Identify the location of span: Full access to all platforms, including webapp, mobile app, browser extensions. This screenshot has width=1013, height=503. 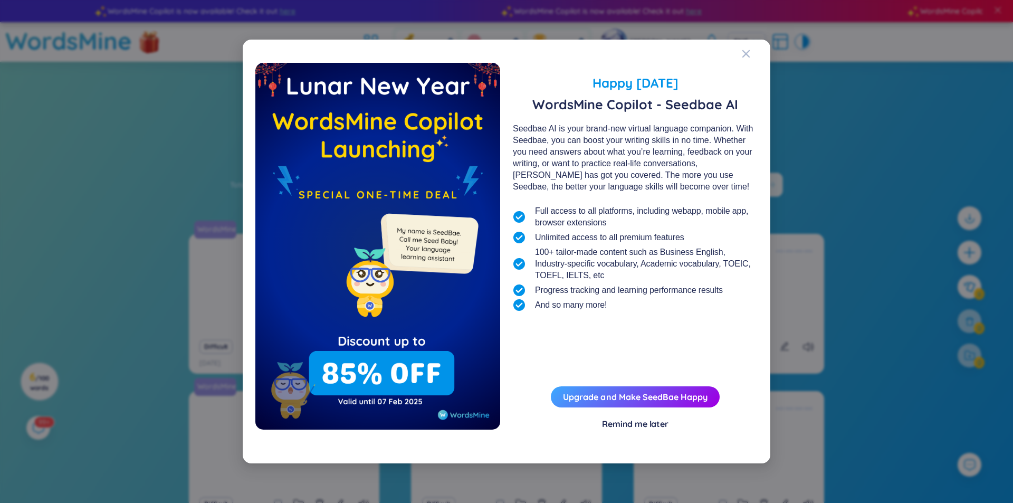
(647, 217).